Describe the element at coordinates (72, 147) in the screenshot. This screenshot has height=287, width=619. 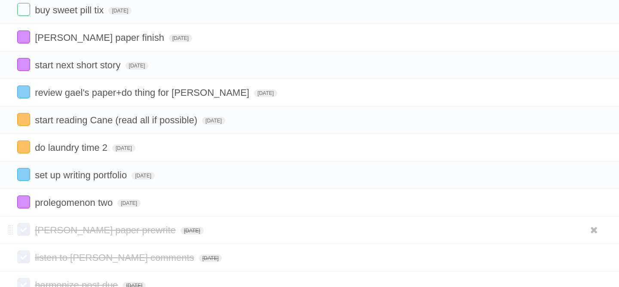
I see `span: do laundry time 2` at that location.